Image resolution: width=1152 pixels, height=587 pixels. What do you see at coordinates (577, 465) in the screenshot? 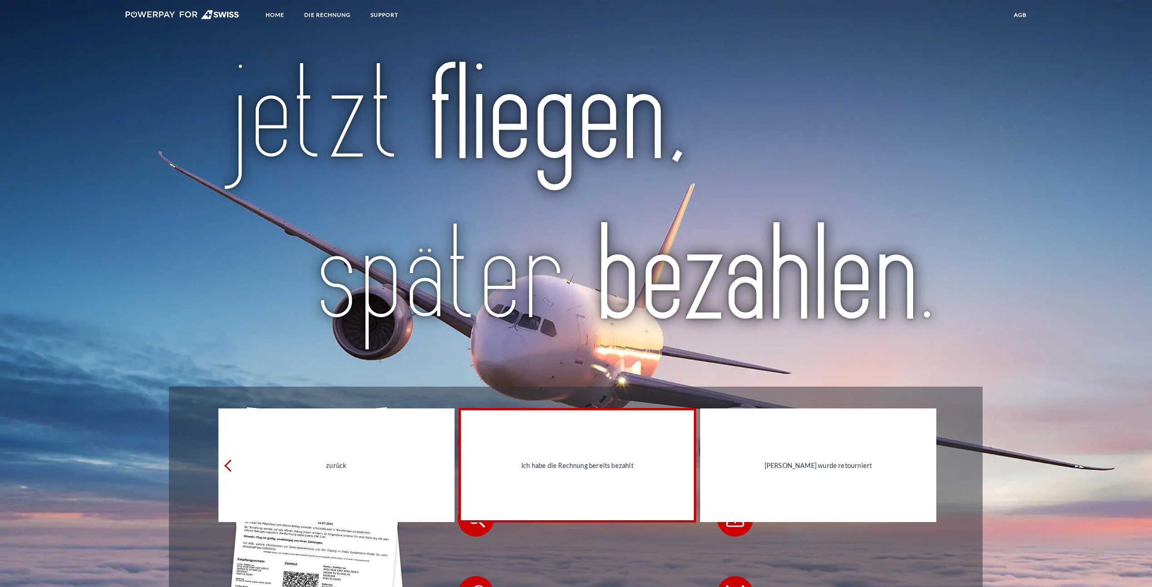
I see `div: Ich habe die Rechnung bereits bezahlt` at bounding box center [577, 465].